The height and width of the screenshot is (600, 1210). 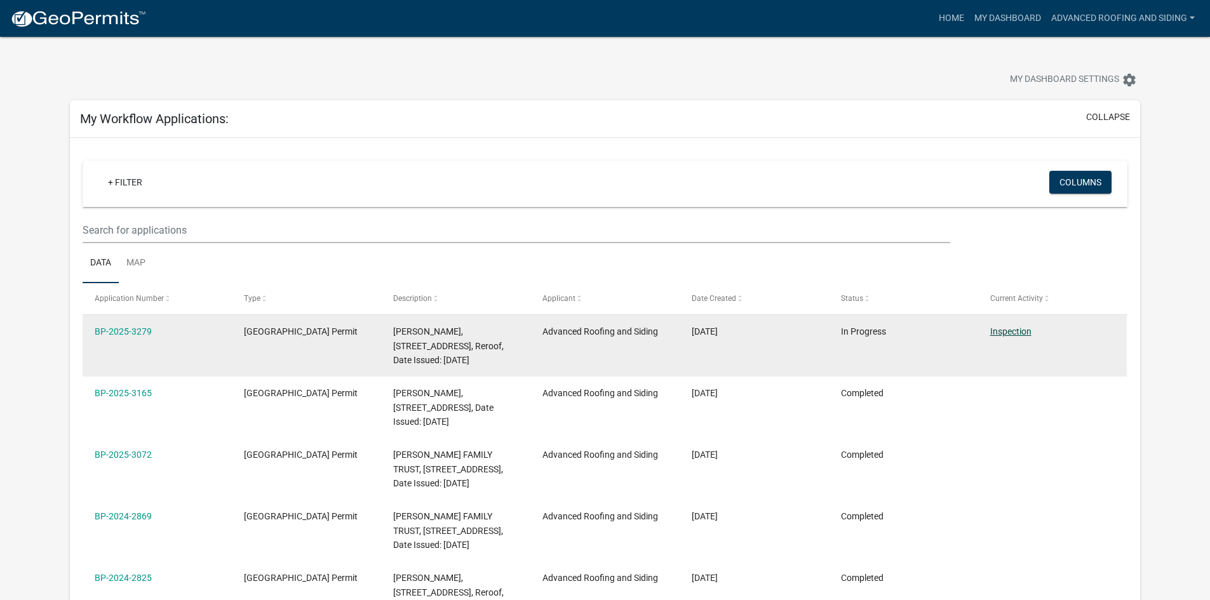 What do you see at coordinates (306, 298) in the screenshot?
I see `datatable-header-cell: Type` at bounding box center [306, 298].